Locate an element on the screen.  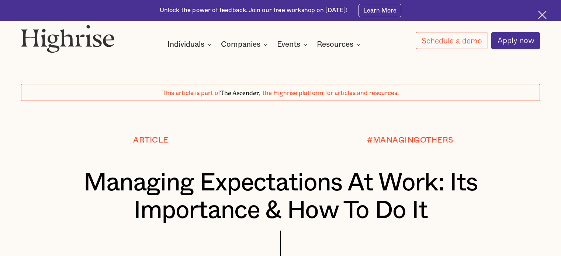
a: Apply now is located at coordinates (515, 41).